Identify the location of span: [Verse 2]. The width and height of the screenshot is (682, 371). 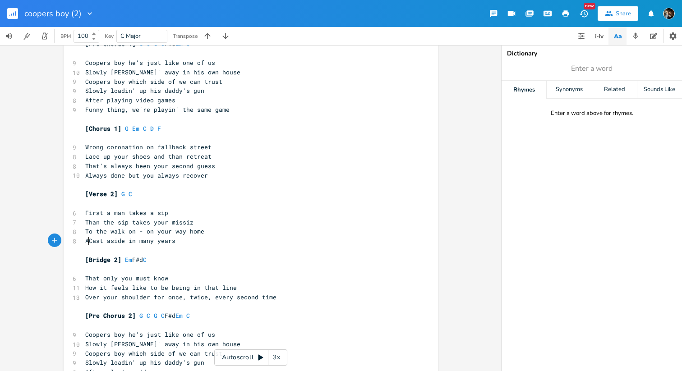
(102, 194).